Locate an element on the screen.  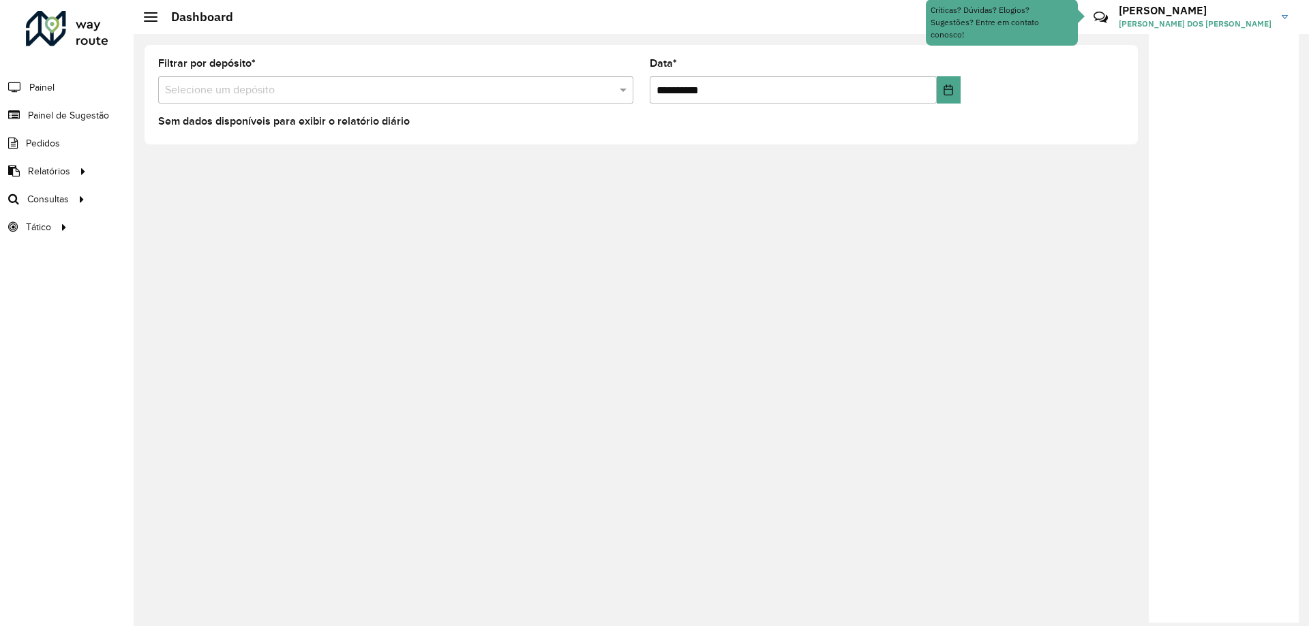
span: Painel de Sugestão is located at coordinates (68, 115).